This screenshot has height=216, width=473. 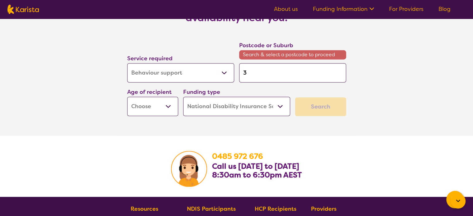 I want to click on label: Funding type, so click(x=202, y=92).